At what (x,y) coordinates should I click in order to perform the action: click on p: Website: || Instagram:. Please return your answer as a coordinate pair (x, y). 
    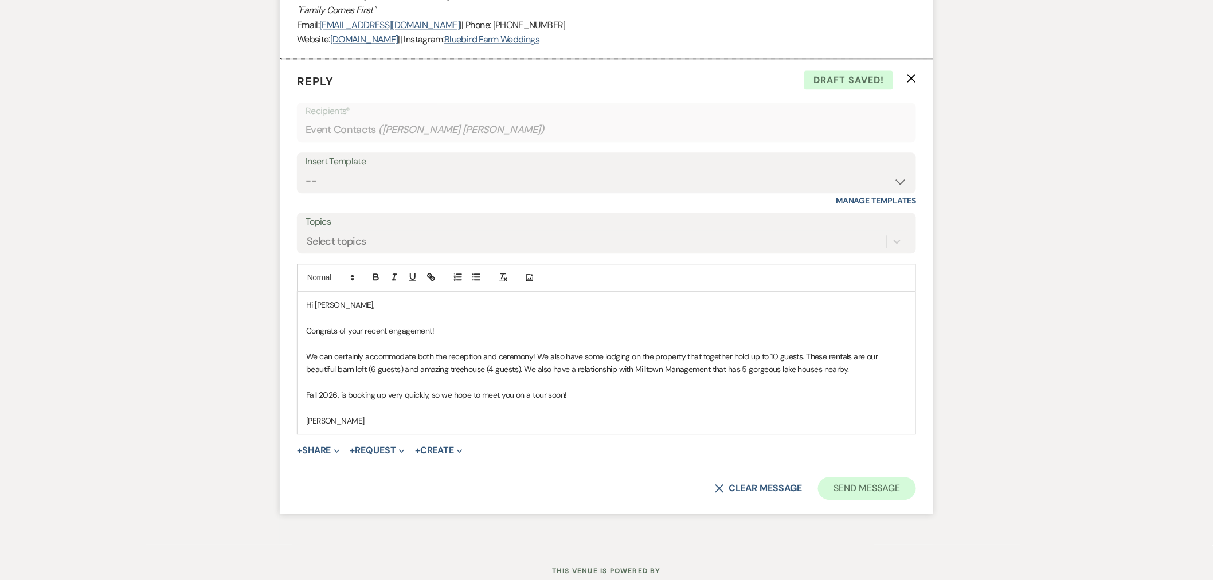
    Looking at the image, I should click on (606, 40).